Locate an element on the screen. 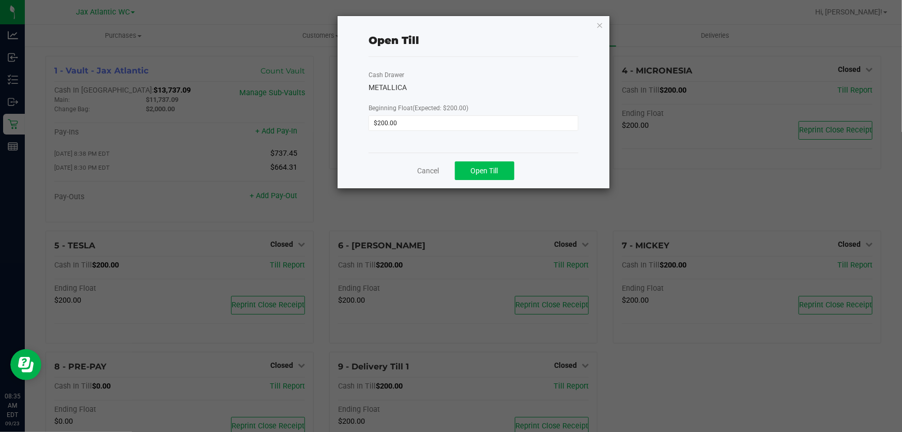  label: Cash Drawer is located at coordinates (386, 75).